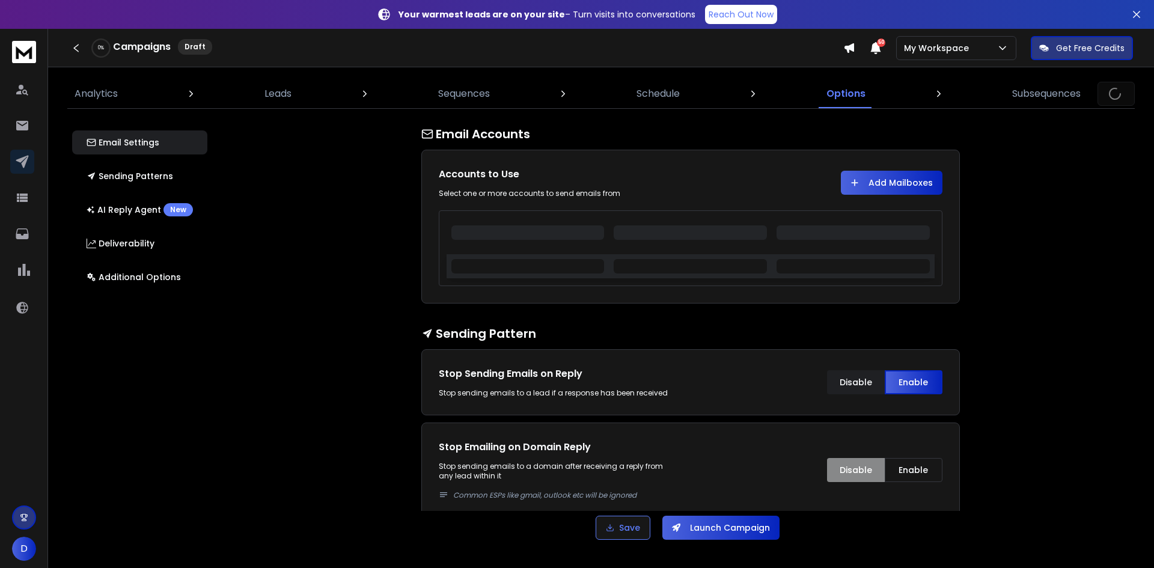 The height and width of the screenshot is (568, 1154). What do you see at coordinates (622, 528) in the screenshot?
I see `button: Save` at bounding box center [622, 528].